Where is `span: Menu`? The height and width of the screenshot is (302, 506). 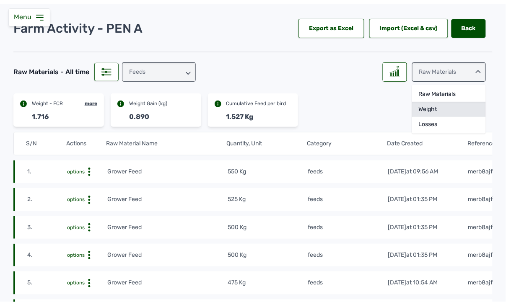
span: Menu is located at coordinates (24, 17).